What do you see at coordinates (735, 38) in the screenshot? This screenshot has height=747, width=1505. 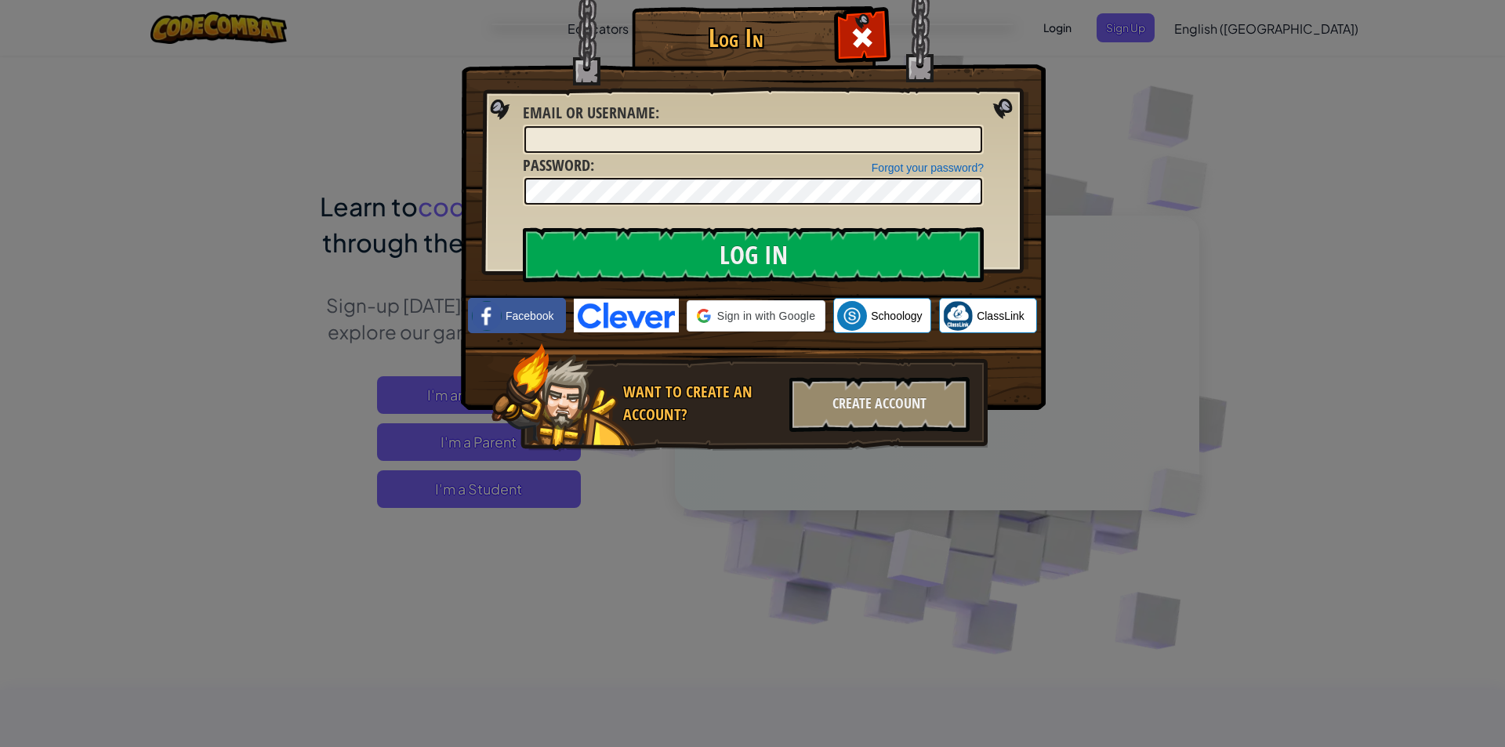 I see `h1: Log In` at bounding box center [735, 38].